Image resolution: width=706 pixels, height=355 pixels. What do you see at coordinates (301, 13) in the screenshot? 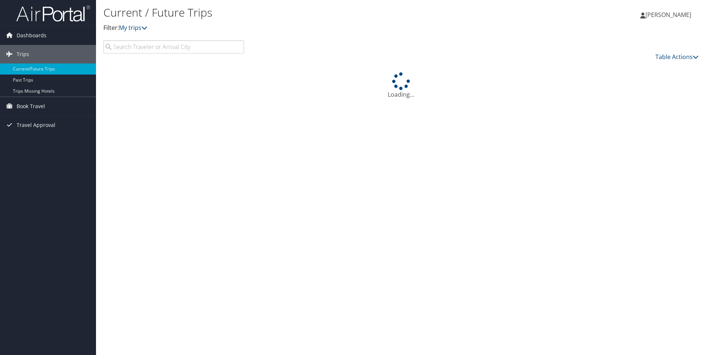
I see `h1: Current / Future Trips` at bounding box center [301, 13].